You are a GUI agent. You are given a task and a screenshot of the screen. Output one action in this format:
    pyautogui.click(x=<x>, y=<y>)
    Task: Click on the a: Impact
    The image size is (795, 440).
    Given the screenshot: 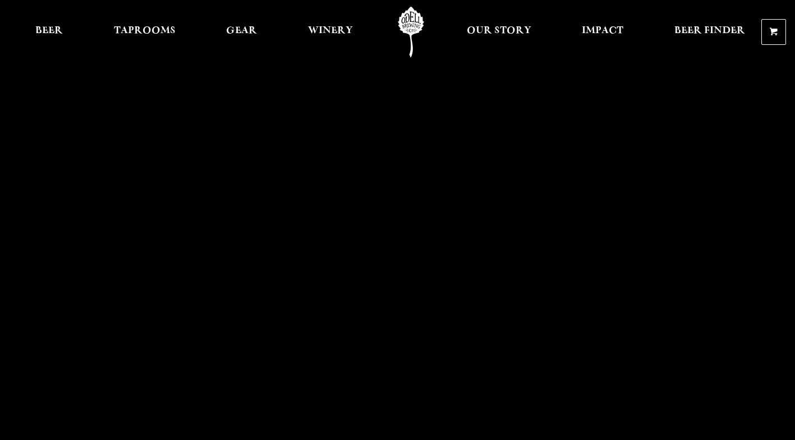 What is the action you would take?
    pyautogui.click(x=602, y=32)
    